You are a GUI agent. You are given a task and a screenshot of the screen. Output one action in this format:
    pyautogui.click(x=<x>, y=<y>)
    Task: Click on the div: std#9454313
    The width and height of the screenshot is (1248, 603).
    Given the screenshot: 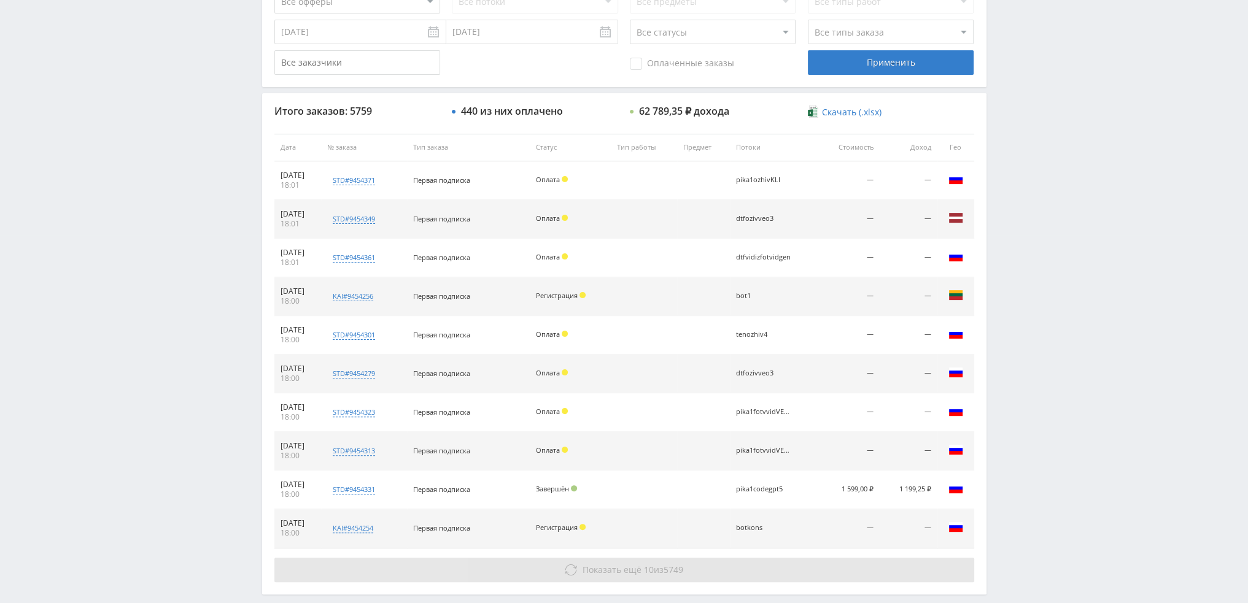 What is the action you would take?
    pyautogui.click(x=354, y=451)
    